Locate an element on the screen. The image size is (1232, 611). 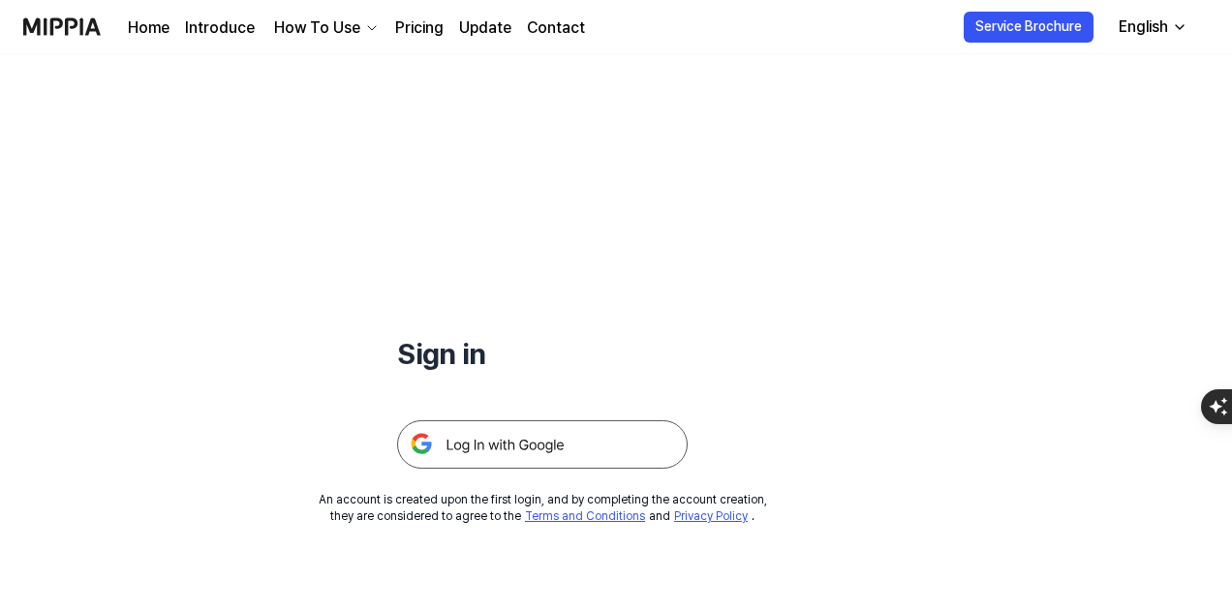
a: Terms and Conditions is located at coordinates (585, 516).